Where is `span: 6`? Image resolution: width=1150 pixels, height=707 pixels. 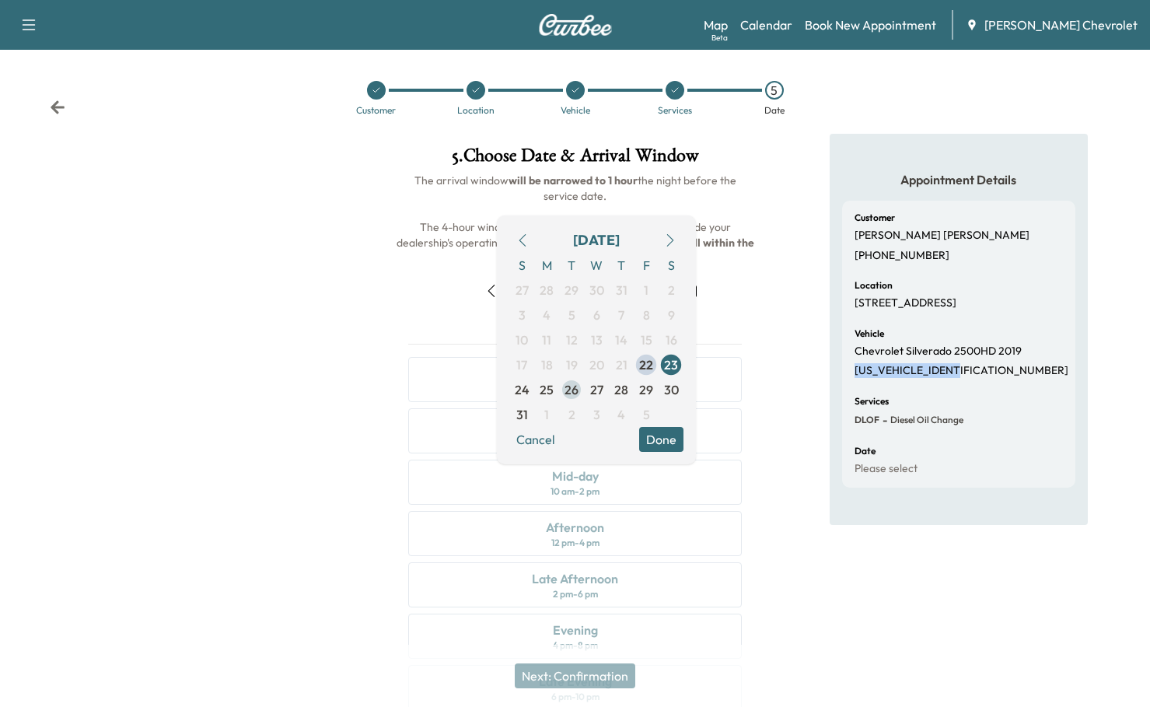 span: 6 is located at coordinates (596, 315).